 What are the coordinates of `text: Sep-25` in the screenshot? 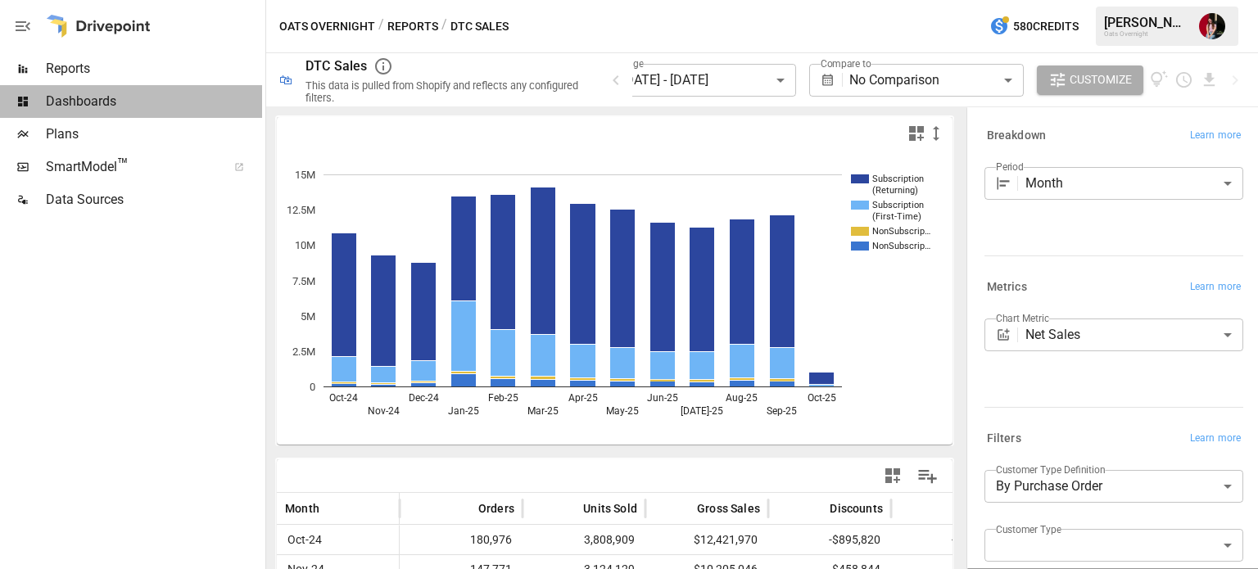 It's located at (782, 411).